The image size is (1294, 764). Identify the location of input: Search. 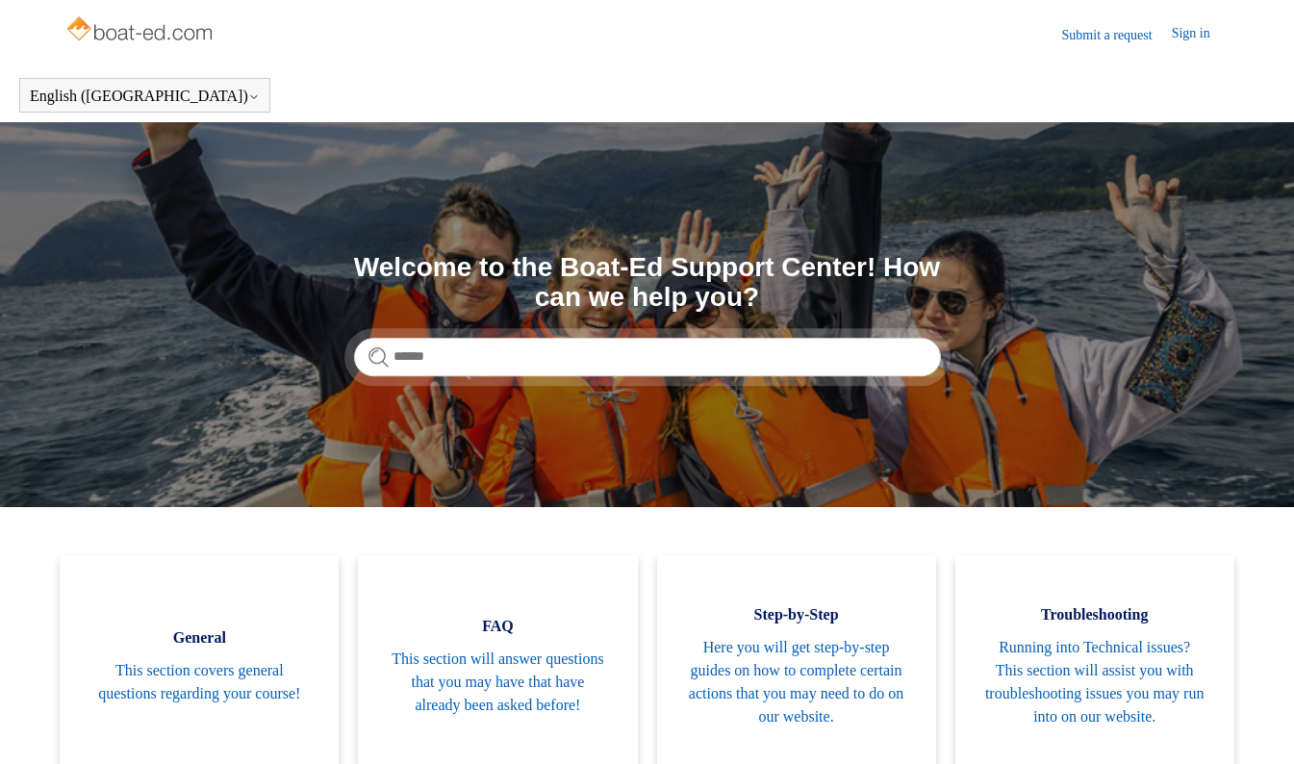
(648, 357).